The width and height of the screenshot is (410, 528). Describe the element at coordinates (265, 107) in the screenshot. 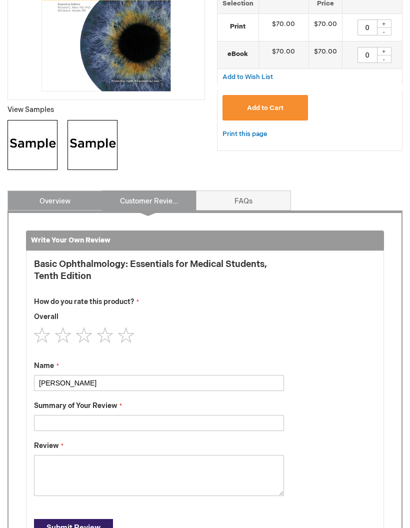

I see `button: Add to Cart` at that location.